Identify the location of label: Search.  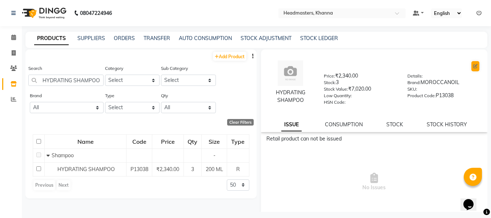
(35, 68).